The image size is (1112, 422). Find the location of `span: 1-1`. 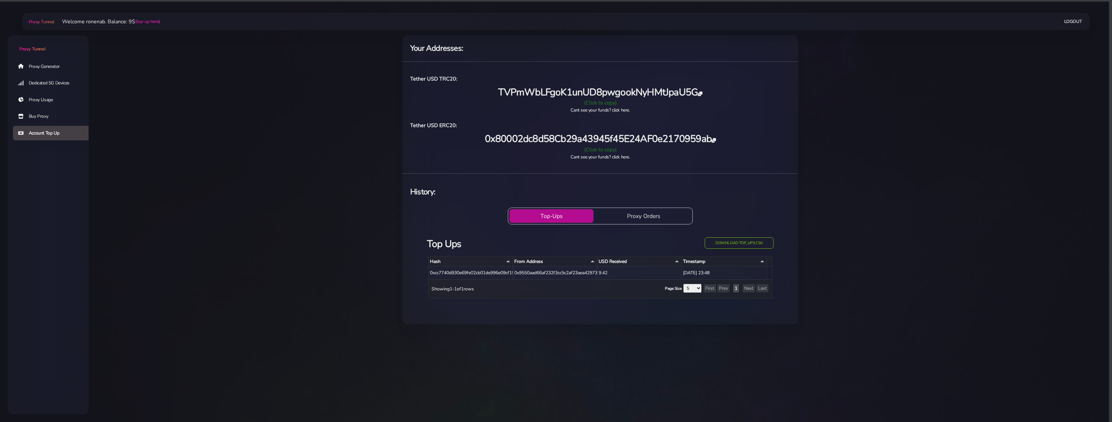

span: 1-1 is located at coordinates (453, 289).